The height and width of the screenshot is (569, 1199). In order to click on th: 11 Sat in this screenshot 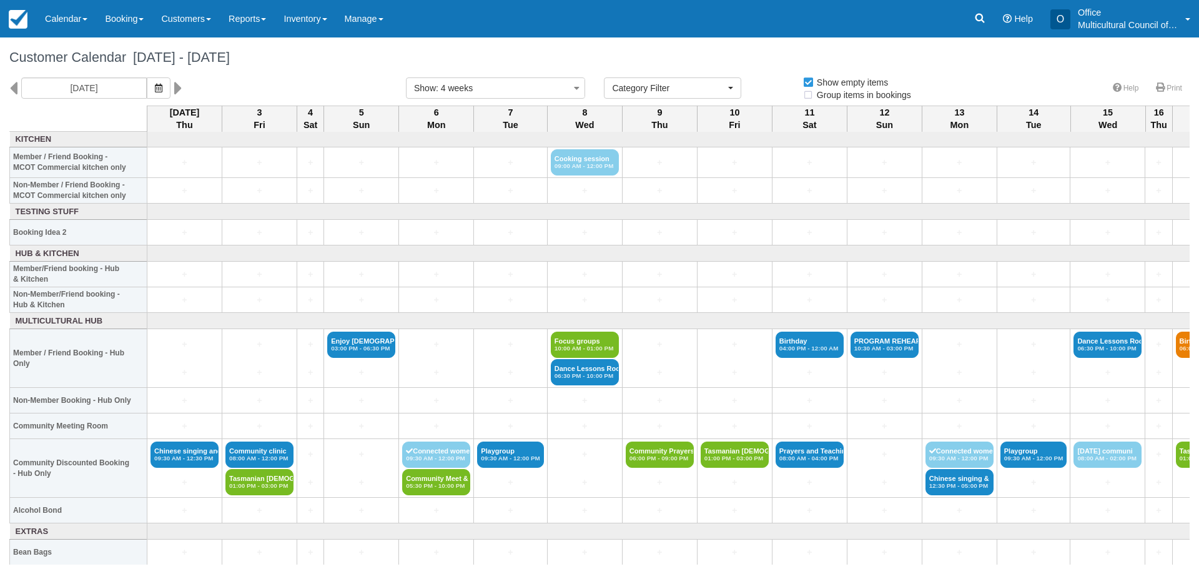, I will do `click(809, 119)`.